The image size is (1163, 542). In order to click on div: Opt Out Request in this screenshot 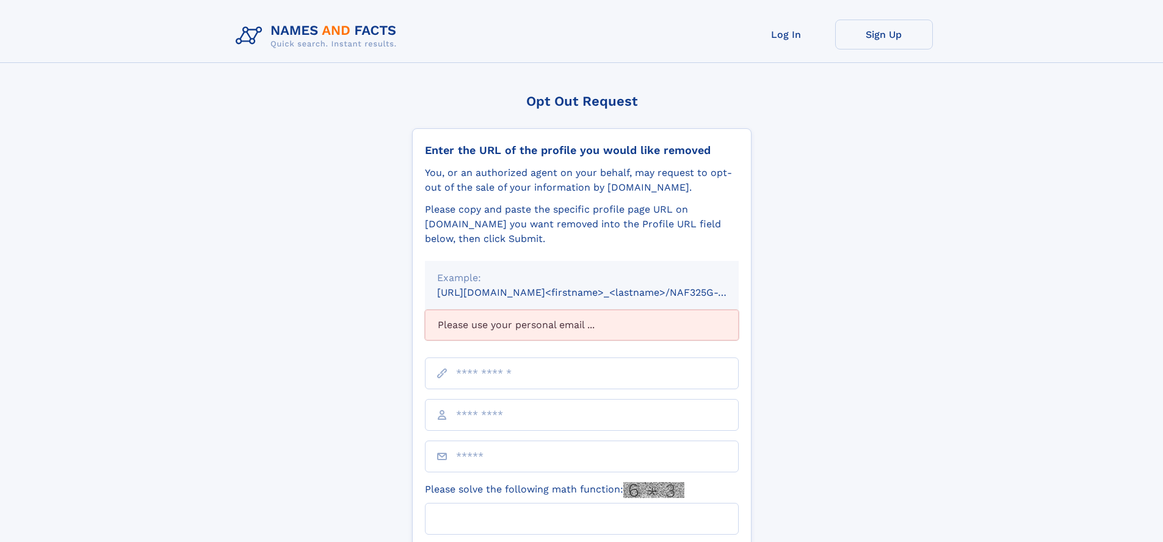, I will do `click(582, 101)`.